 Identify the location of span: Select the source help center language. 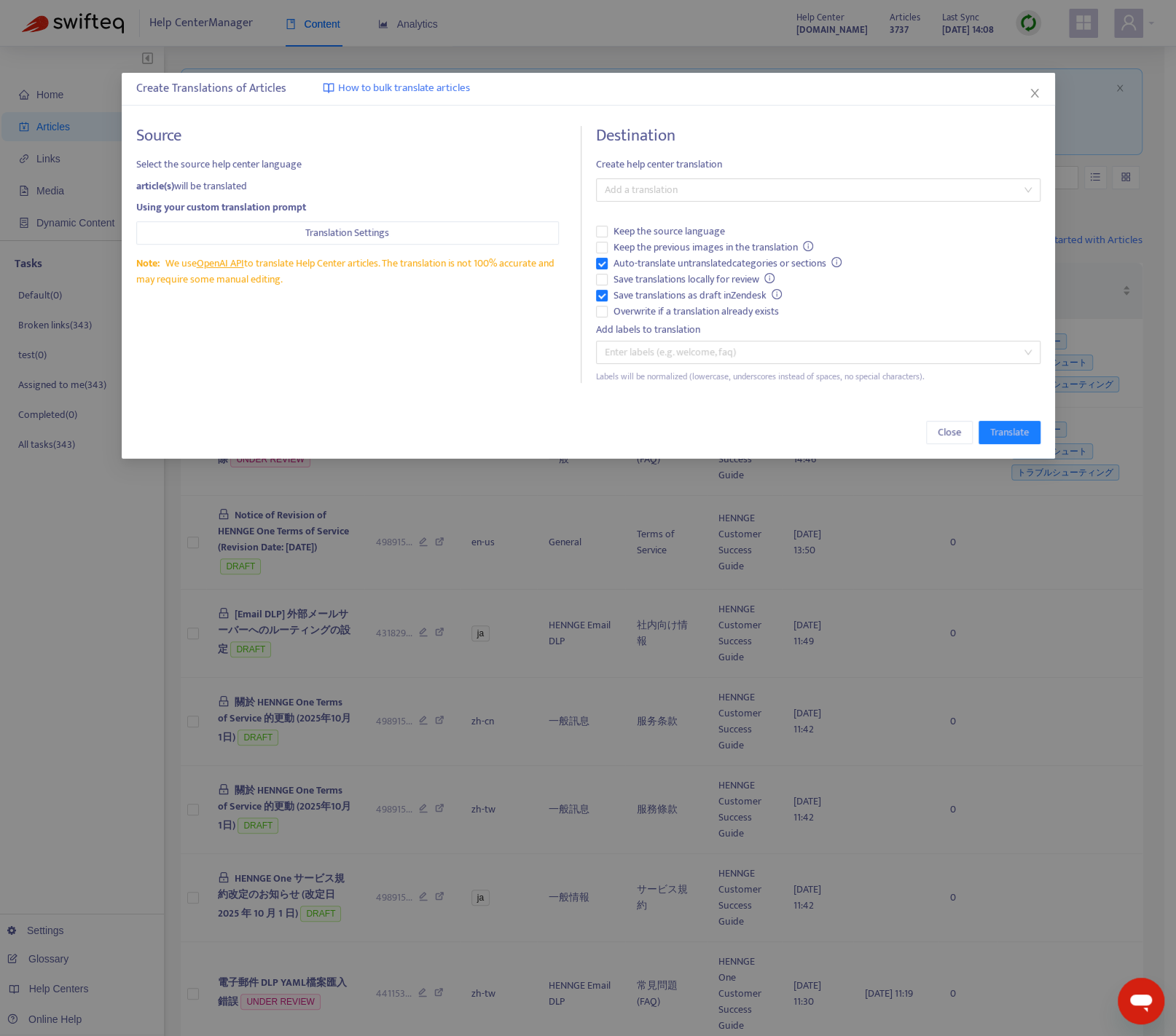
(348, 165).